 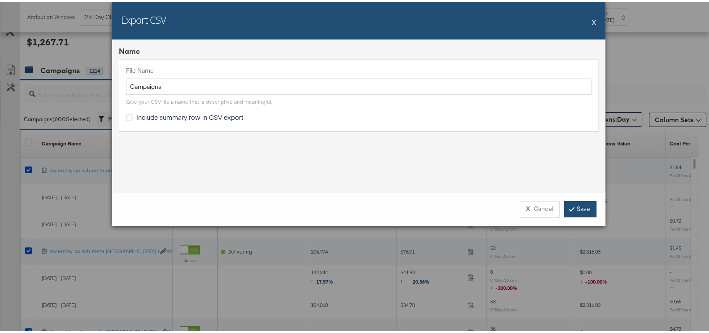 I want to click on a: Save, so click(x=580, y=207).